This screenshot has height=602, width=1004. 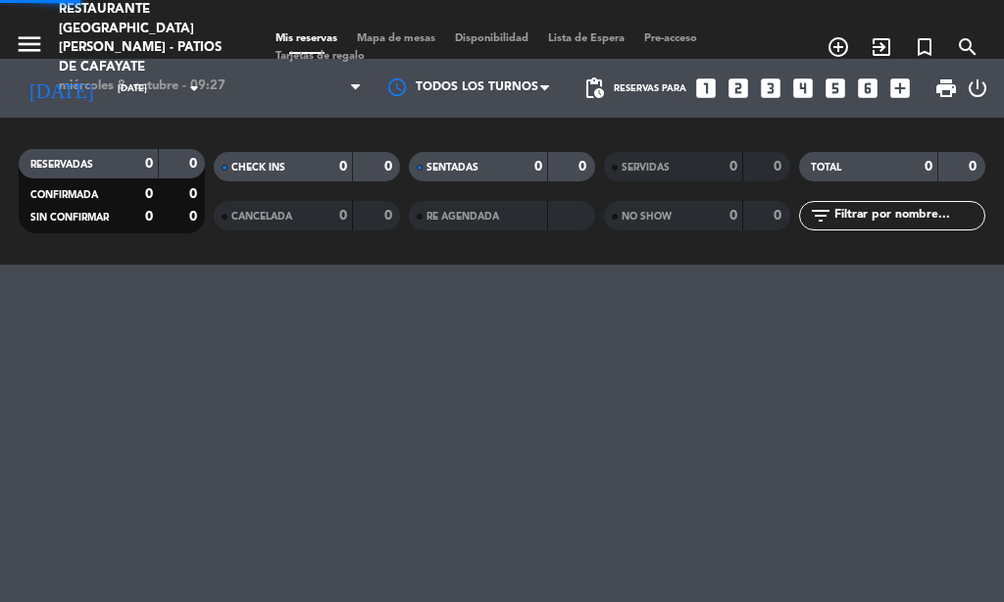 What do you see at coordinates (867, 88) in the screenshot?
I see `i: looks_6` at bounding box center [867, 88].